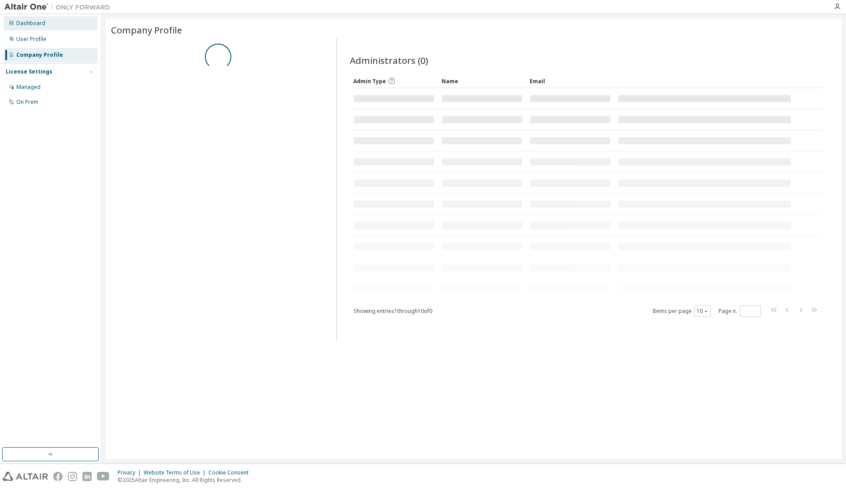 The width and height of the screenshot is (846, 489). Describe the element at coordinates (185, 480) in the screenshot. I see `p: © 2025 Altair Engineering, Inc. All Rights Reserved.` at that location.